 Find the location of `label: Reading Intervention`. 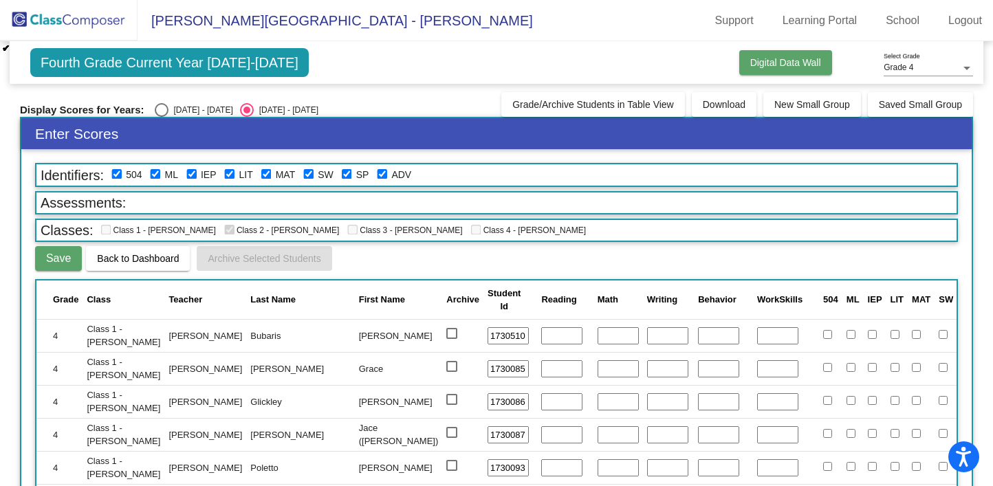

label: Reading Intervention is located at coordinates (246, 175).